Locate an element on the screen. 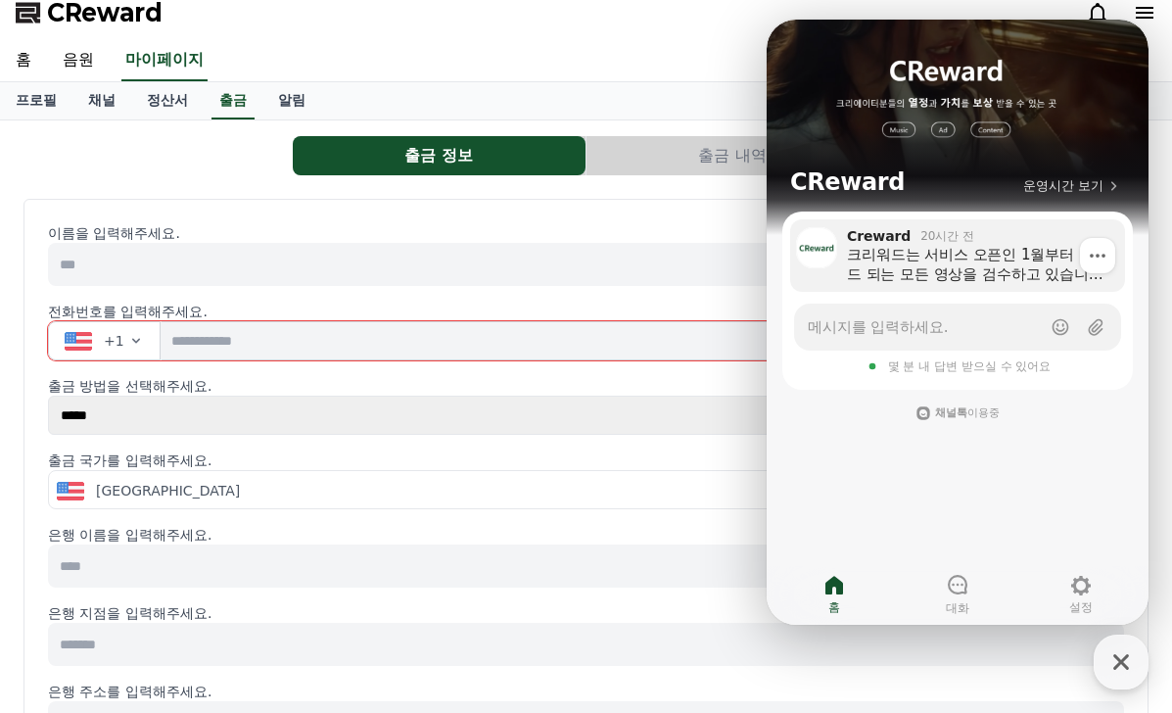 The image size is (1172, 713). h1: CReward is located at coordinates (80, 163).